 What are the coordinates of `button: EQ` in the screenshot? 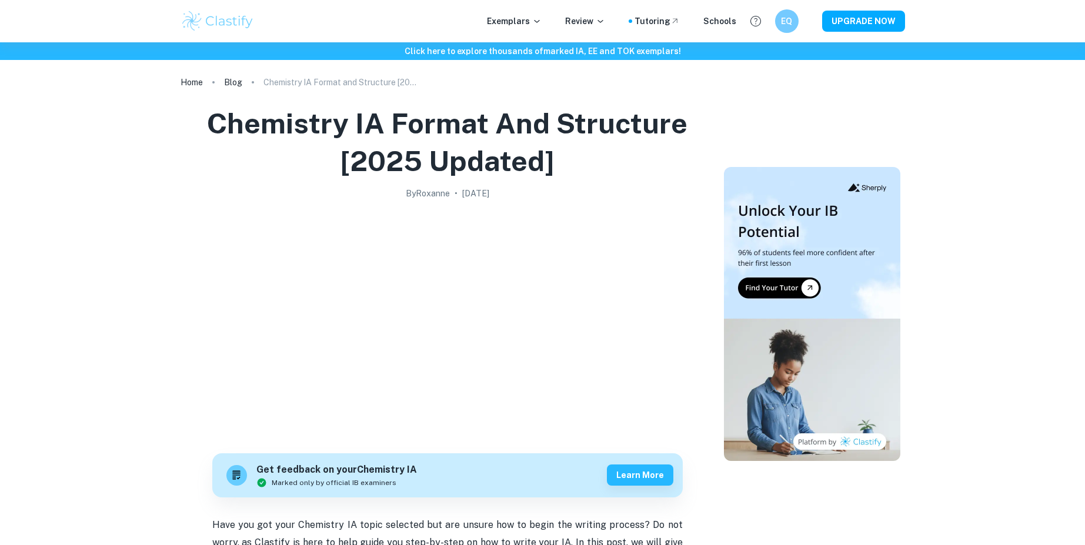 It's located at (787, 21).